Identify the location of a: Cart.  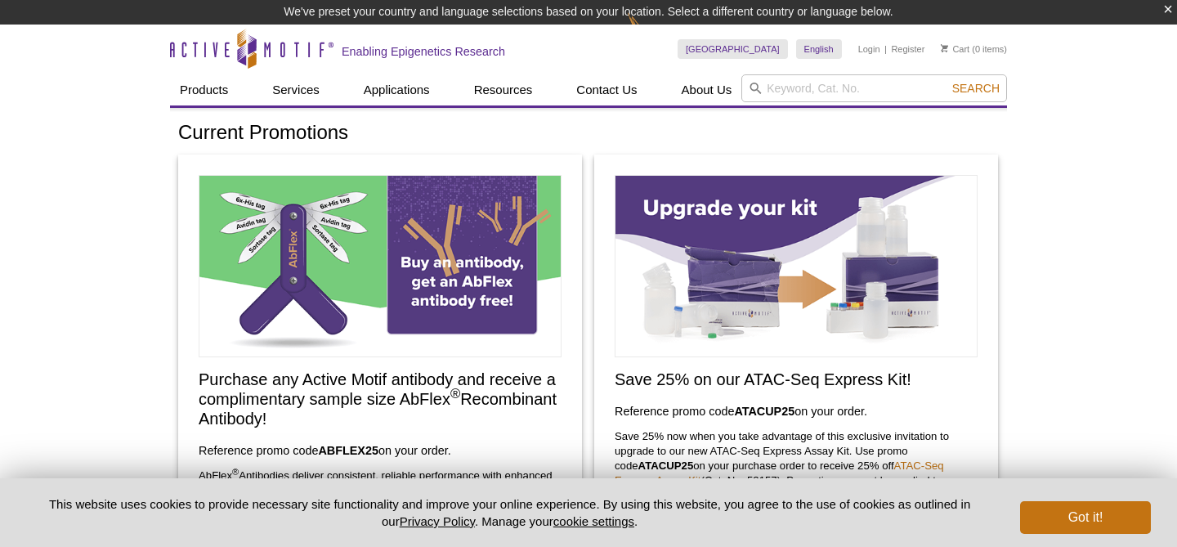
(954, 49).